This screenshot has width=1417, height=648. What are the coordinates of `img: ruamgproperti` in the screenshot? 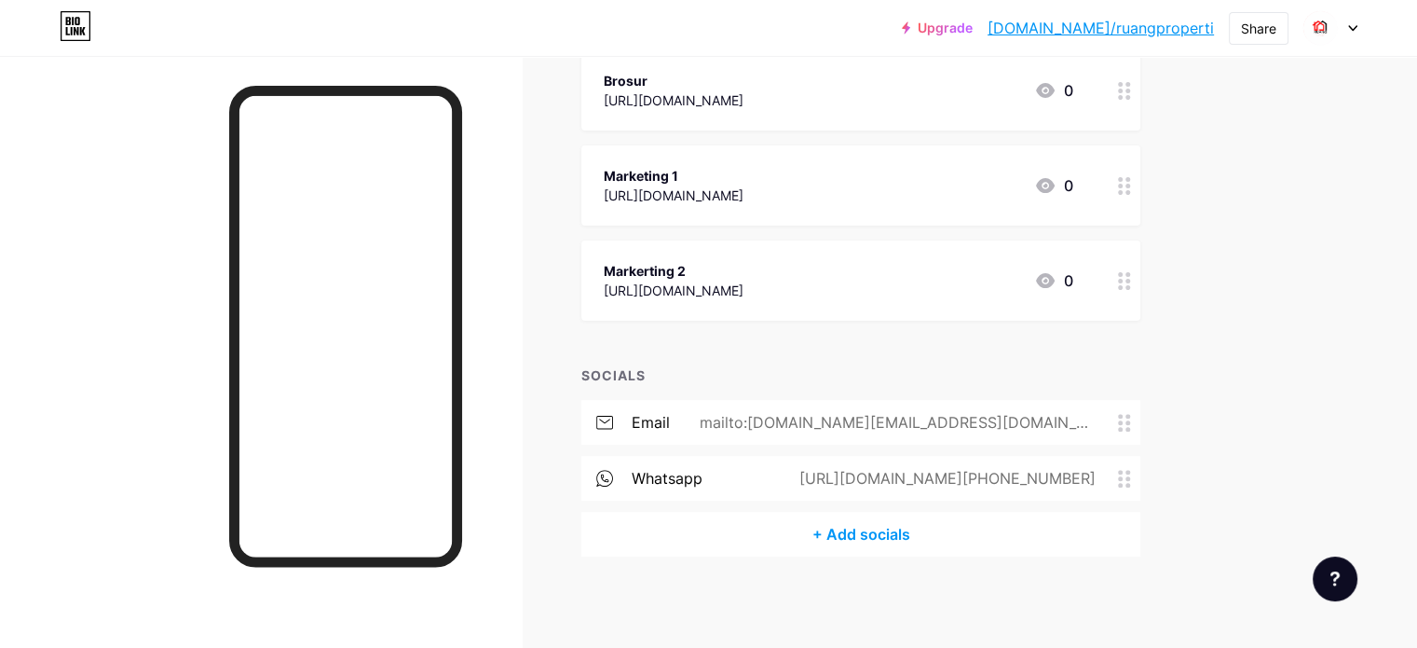 It's located at (1320, 28).